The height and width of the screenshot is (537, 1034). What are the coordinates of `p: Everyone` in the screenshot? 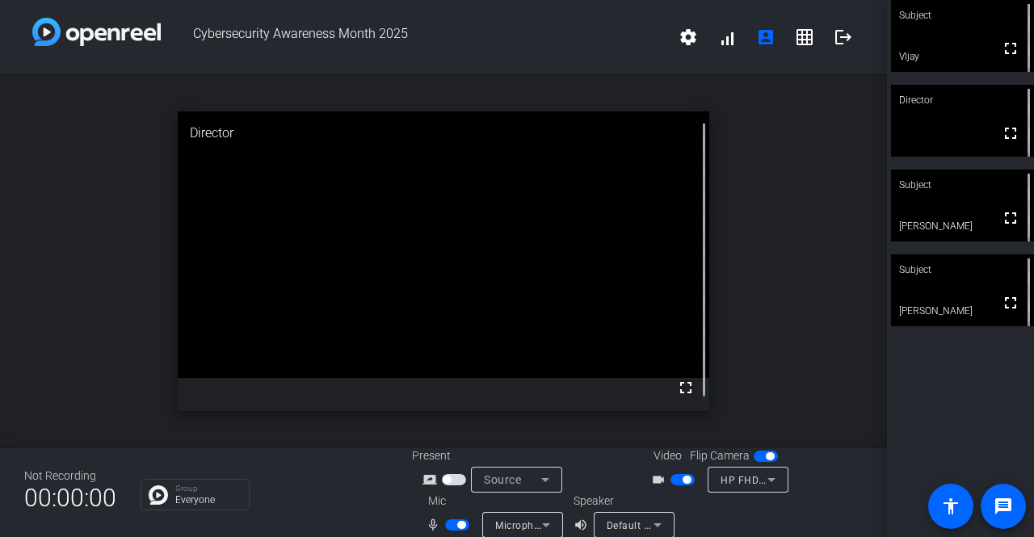 It's located at (208, 500).